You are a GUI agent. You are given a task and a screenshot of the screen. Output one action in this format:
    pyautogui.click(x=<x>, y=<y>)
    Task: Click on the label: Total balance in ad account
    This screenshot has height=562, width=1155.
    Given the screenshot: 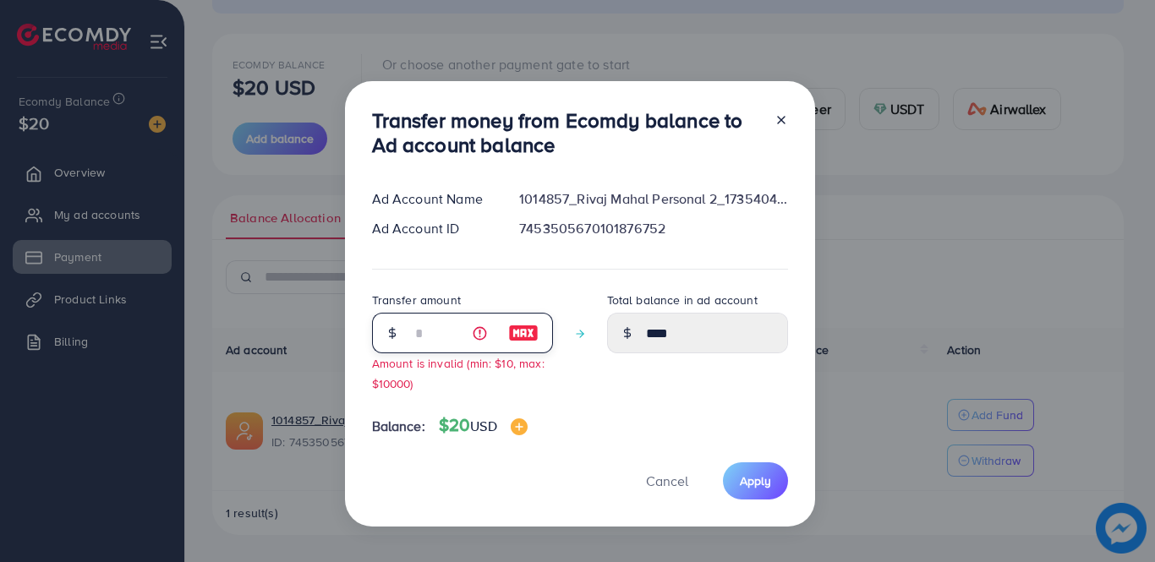 What is the action you would take?
    pyautogui.click(x=682, y=300)
    